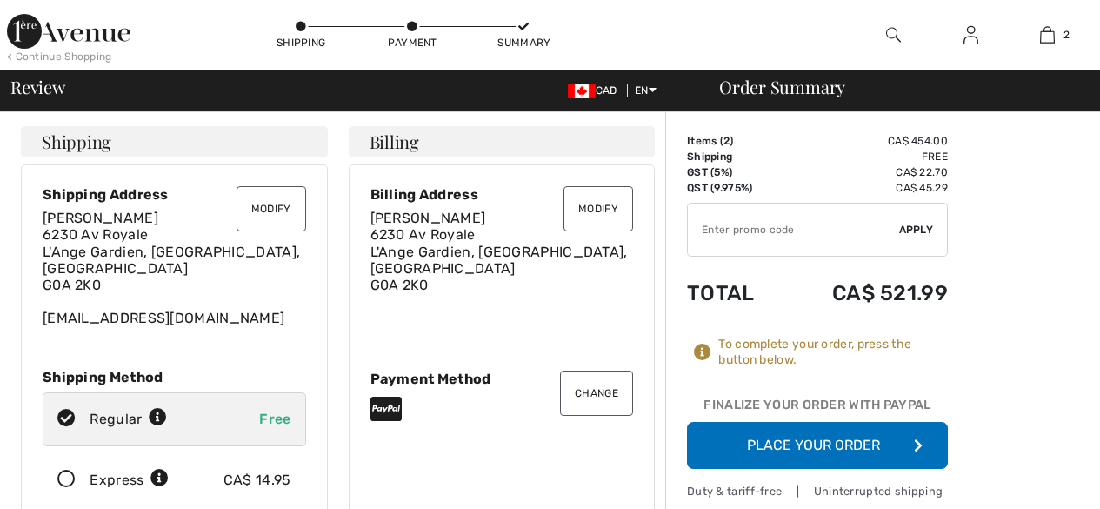 The width and height of the screenshot is (1100, 509). I want to click on td: QST (9.975%), so click(735, 188).